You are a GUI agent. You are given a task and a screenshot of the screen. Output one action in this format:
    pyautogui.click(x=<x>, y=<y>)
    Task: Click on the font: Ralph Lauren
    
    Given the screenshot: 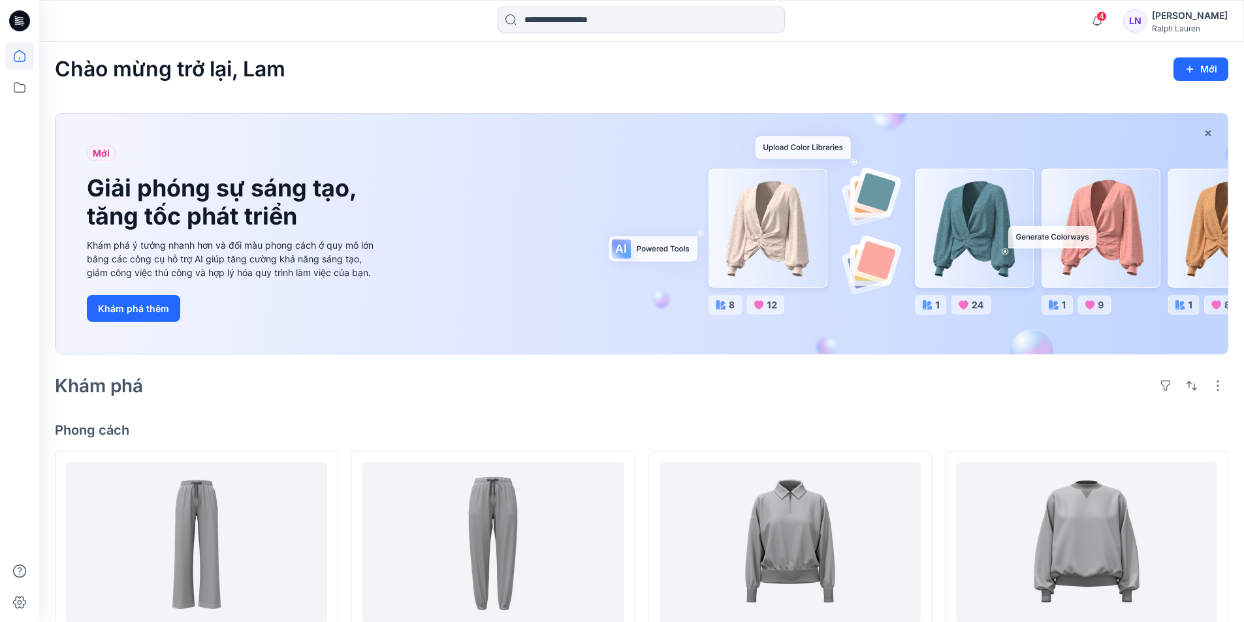 What is the action you would take?
    pyautogui.click(x=1176, y=28)
    